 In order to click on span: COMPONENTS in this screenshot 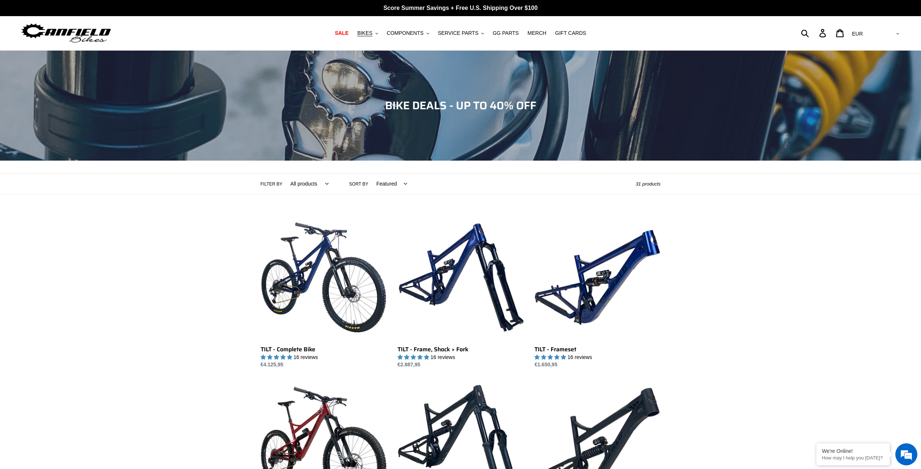, I will do `click(405, 33)`.